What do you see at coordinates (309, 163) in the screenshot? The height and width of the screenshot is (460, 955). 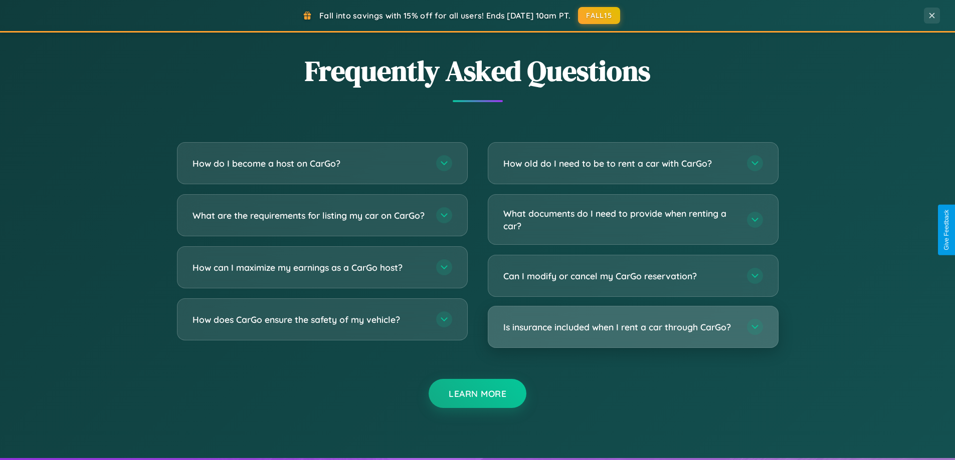 I see `h3: How do I become a host on CarGo?` at bounding box center [309, 163].